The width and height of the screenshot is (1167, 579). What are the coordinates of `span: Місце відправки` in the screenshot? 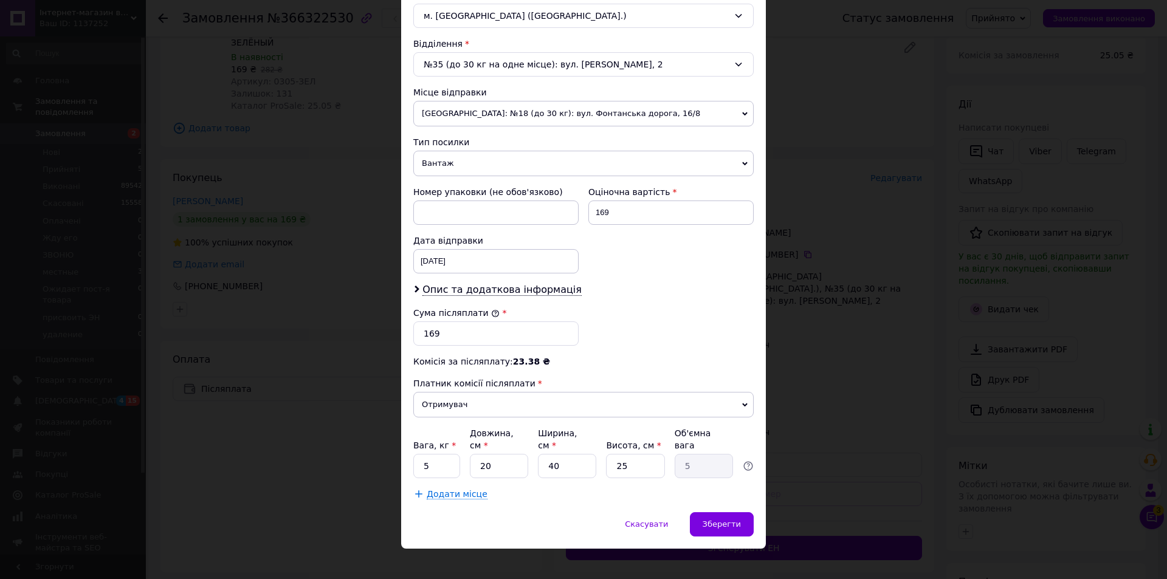 It's located at (450, 92).